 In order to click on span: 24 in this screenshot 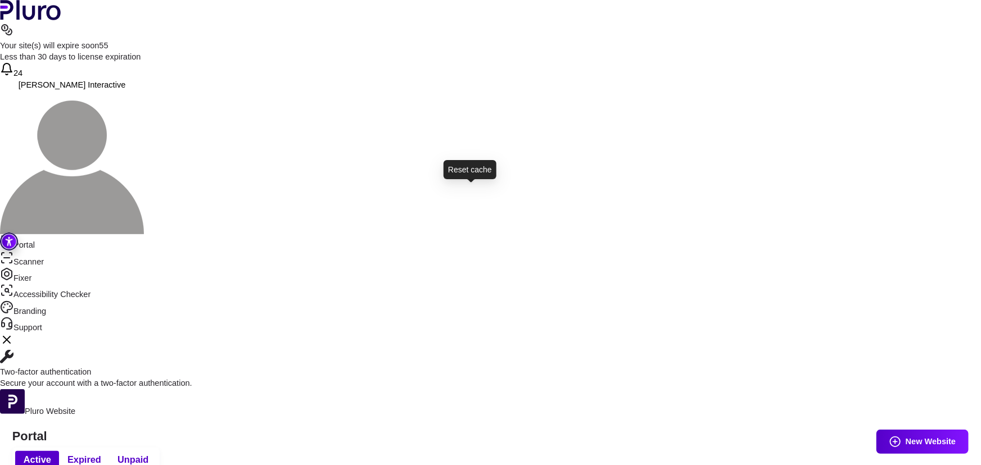, I will do `click(18, 73)`.